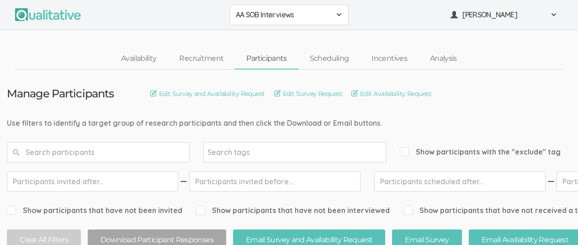 The image size is (578, 245). Describe the element at coordinates (329, 58) in the screenshot. I see `a: Scheduling` at that location.